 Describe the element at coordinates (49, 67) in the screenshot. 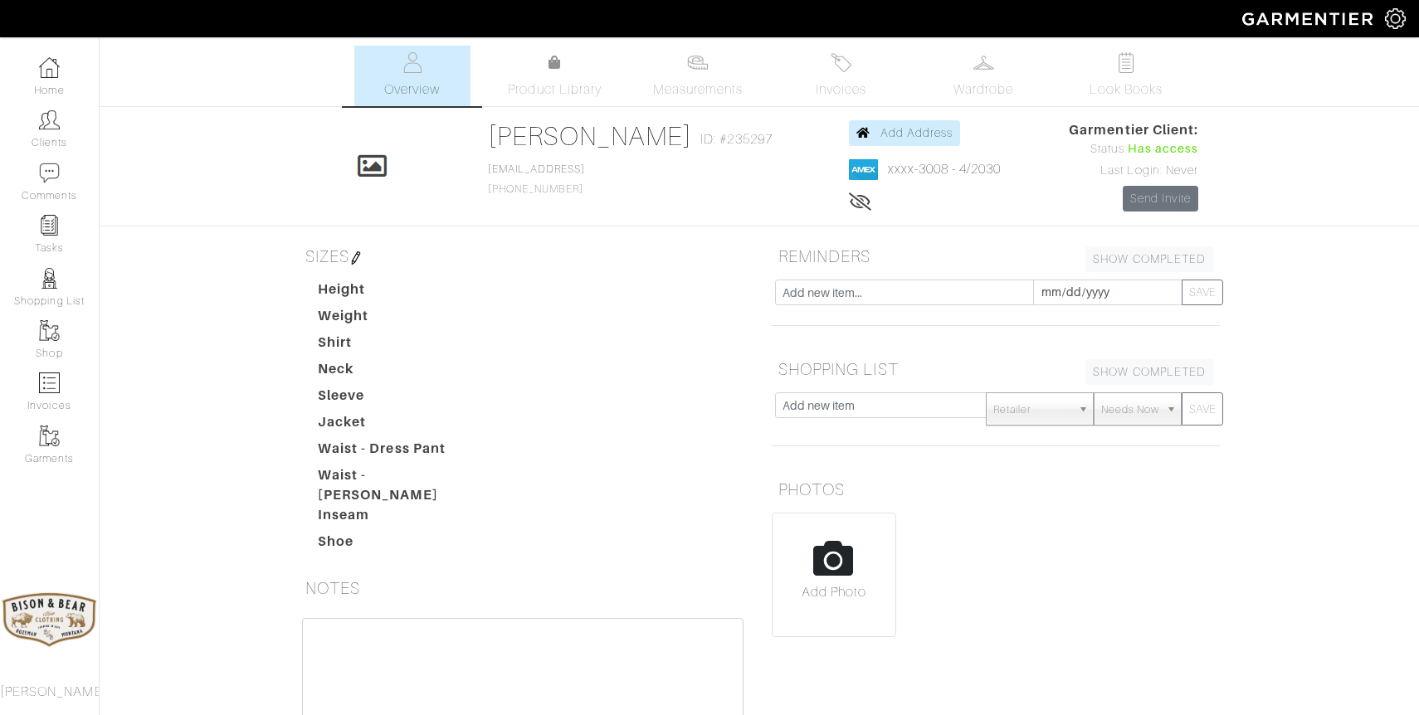

I see `img: dashboard-icon-dbcd8f5a0b271acd01030246c82b418ddd0df26cd7fceb0bd07c9910d44c42f6.png` at that location.